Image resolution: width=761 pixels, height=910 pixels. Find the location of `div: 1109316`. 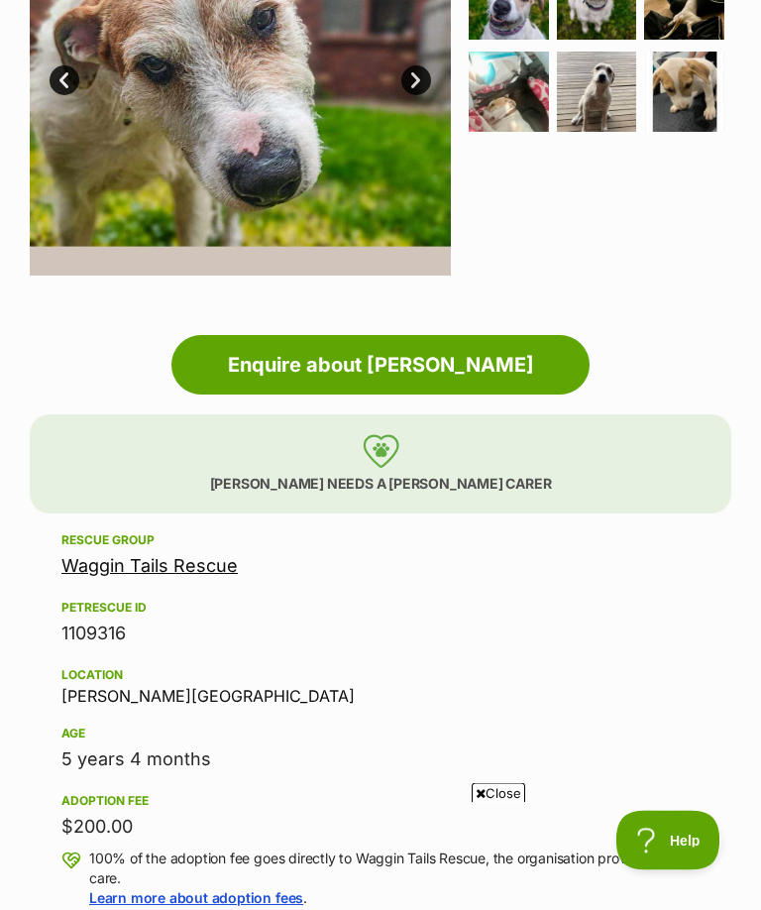

div: 1109316 is located at coordinates (381, 634).